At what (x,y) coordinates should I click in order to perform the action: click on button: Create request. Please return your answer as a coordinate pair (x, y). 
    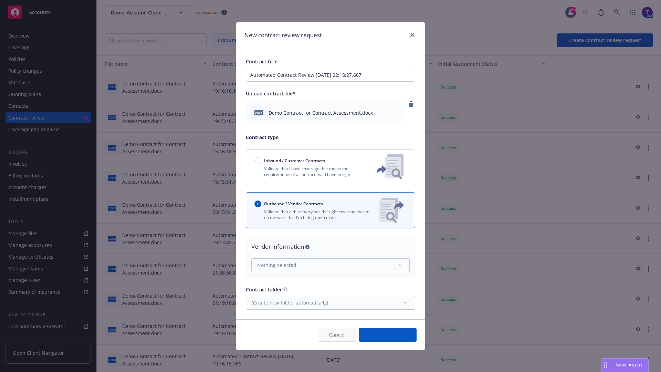
    Looking at the image, I should click on (388, 335).